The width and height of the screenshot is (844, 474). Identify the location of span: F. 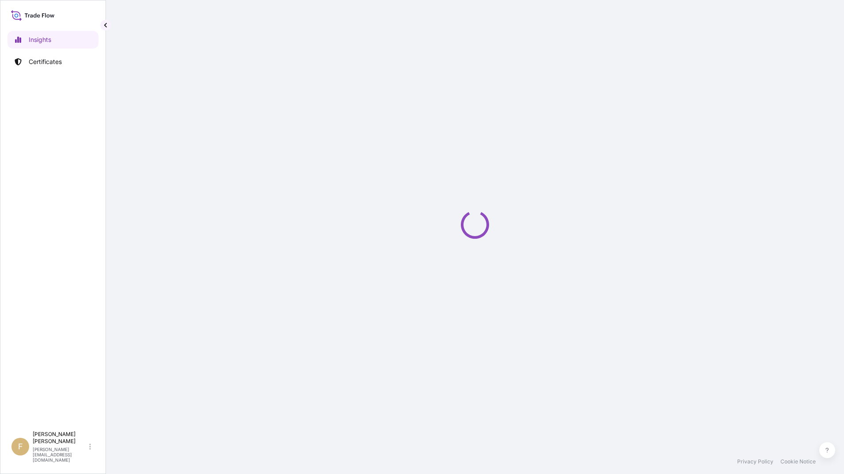
(20, 447).